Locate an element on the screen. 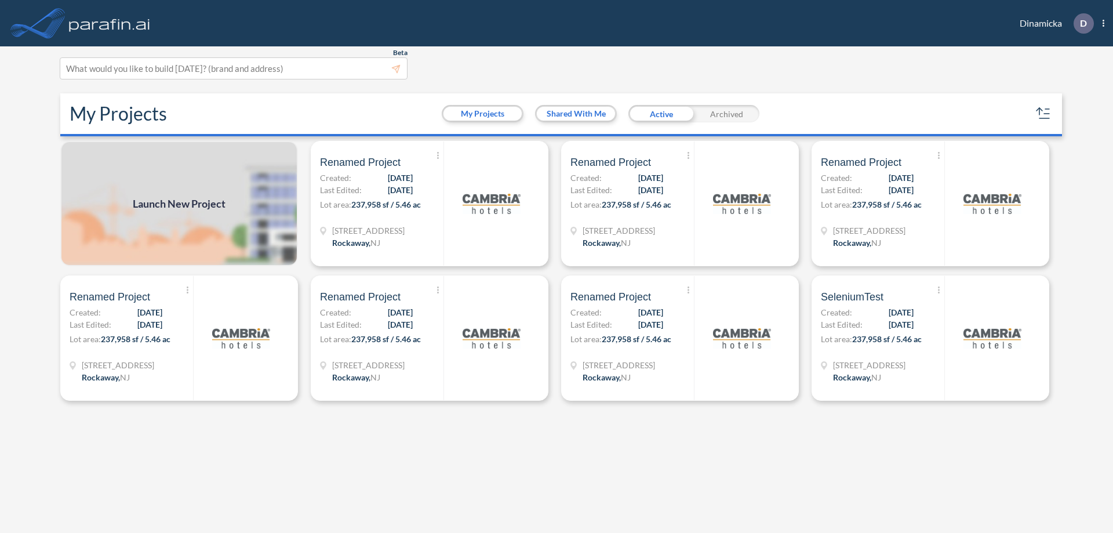 The height and width of the screenshot is (533, 1113). button: Shared With Me is located at coordinates (576, 114).